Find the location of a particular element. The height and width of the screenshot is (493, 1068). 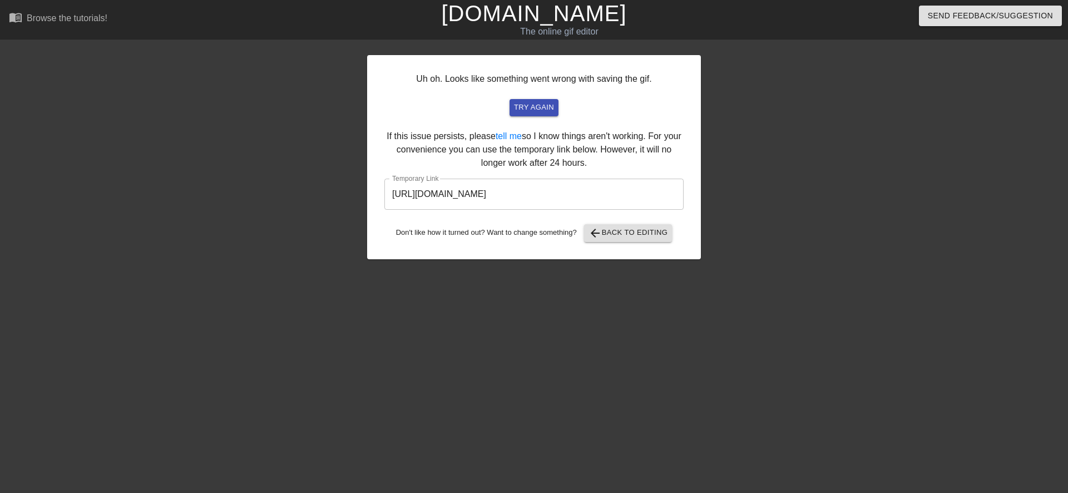

button: Back to Editing is located at coordinates (628, 233).